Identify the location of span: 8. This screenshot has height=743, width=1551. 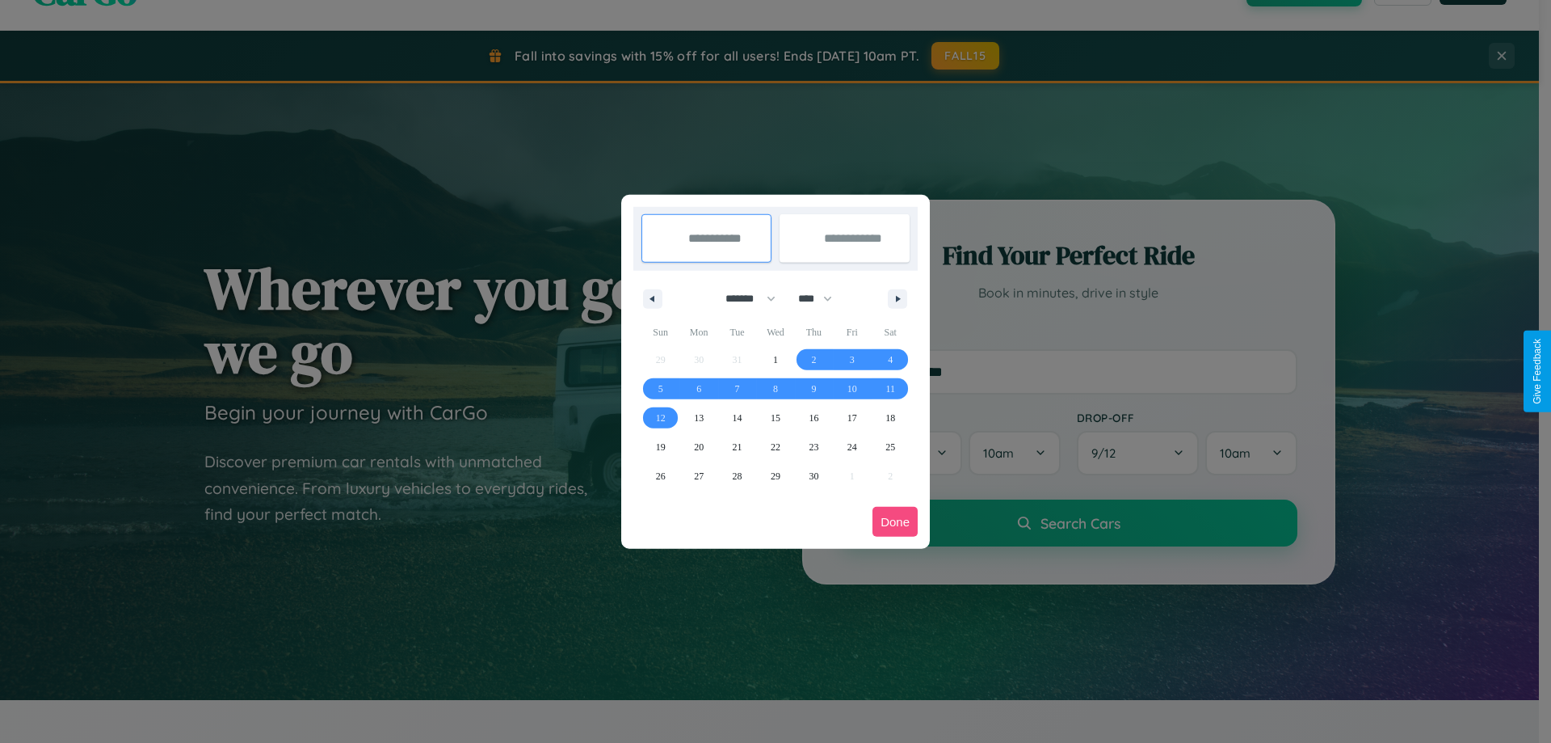
(776, 389).